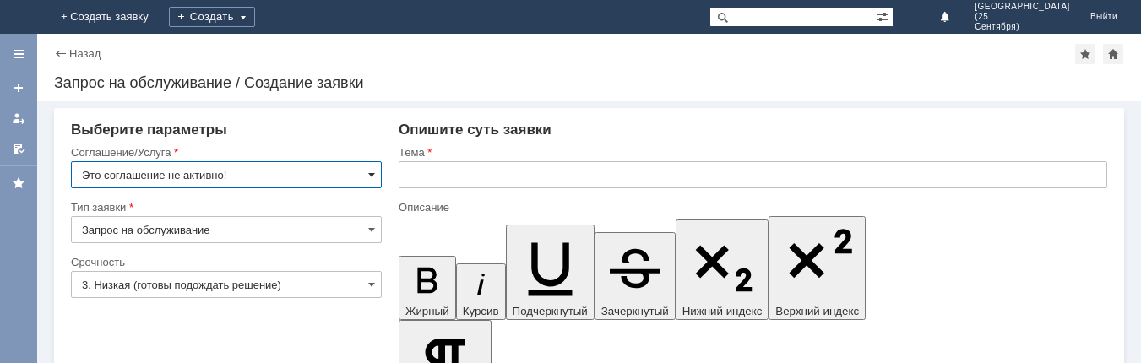  Describe the element at coordinates (1022, 17) in the screenshot. I see `span: (25` at that location.